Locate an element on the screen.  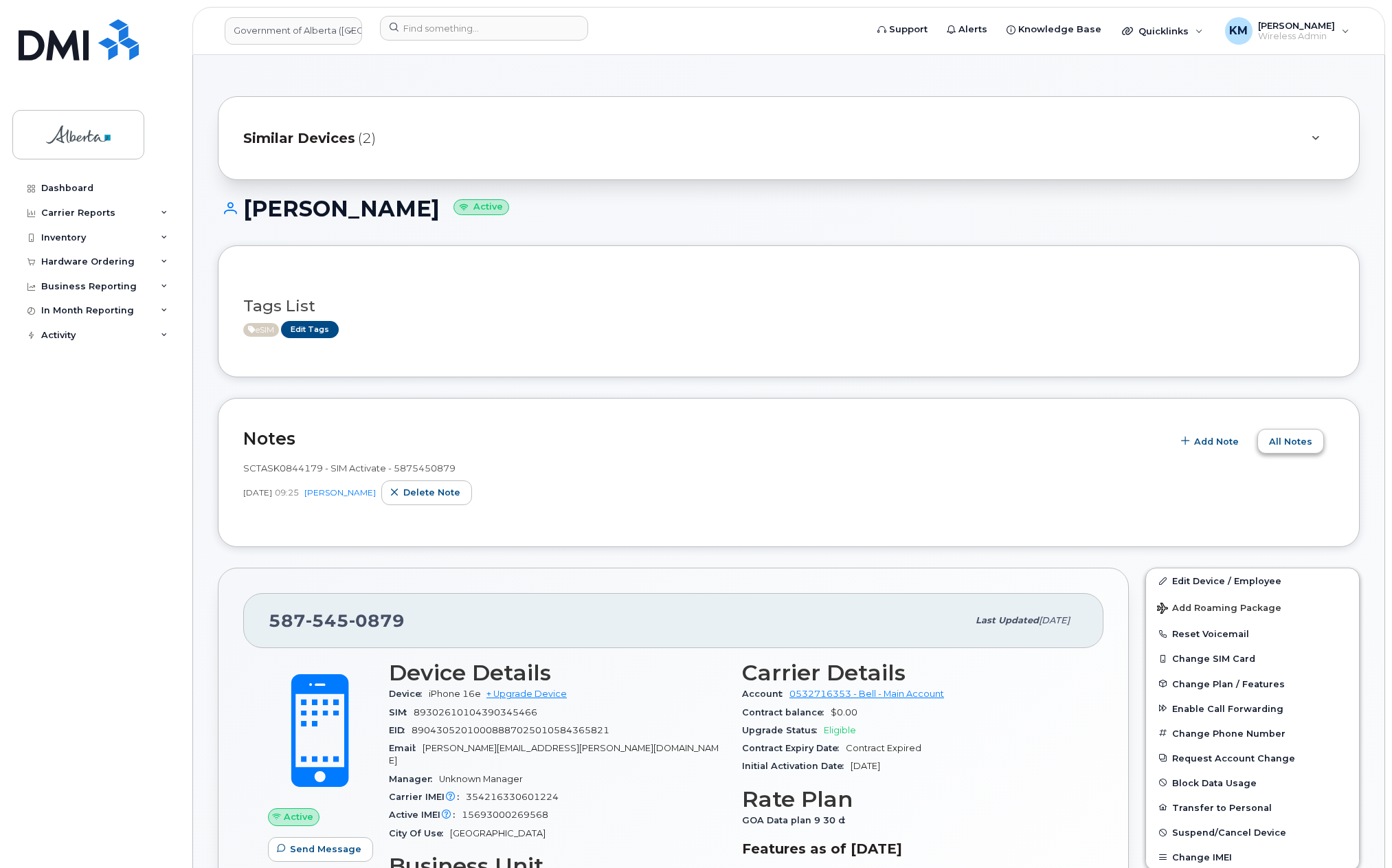
span: Contract balance is located at coordinates (786, 712).